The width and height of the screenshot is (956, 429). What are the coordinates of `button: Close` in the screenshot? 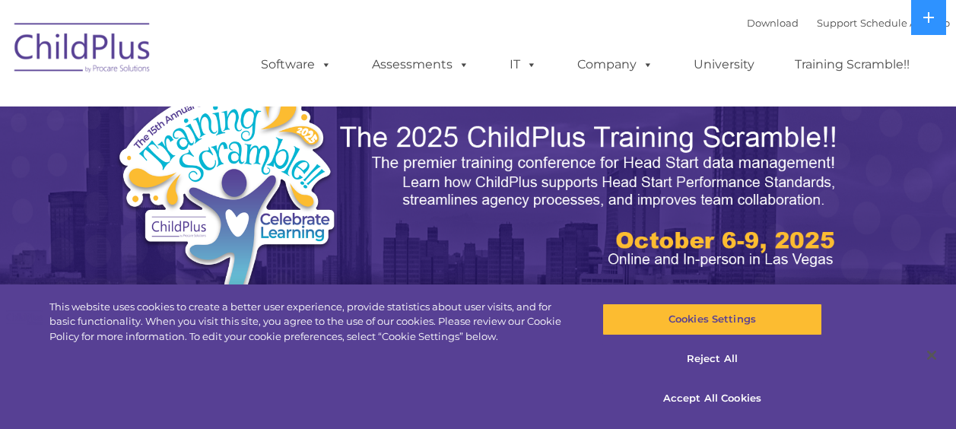 It's located at (931, 355).